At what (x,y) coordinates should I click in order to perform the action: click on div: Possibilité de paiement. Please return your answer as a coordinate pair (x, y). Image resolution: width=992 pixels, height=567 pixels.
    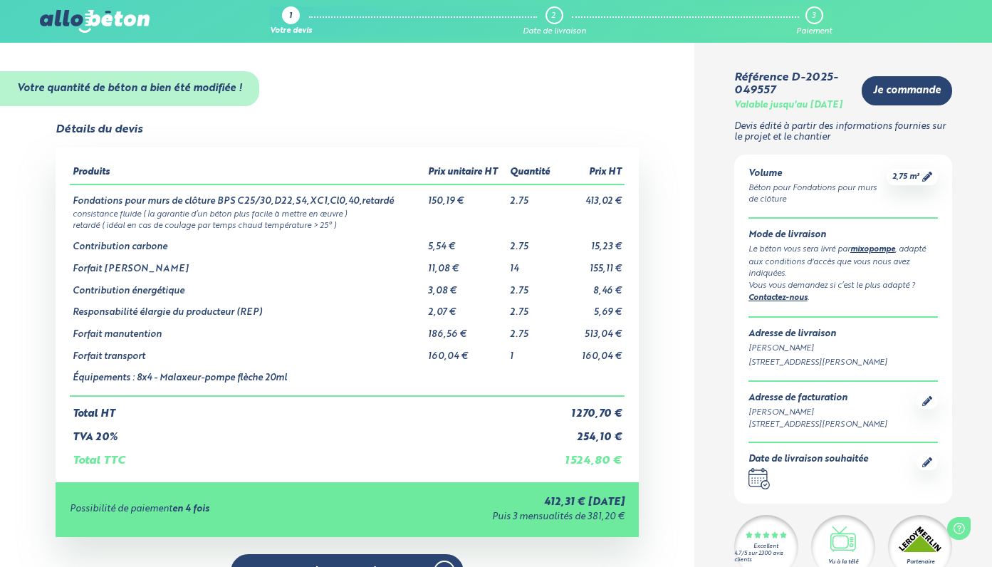
    Looking at the image, I should click on (212, 509).